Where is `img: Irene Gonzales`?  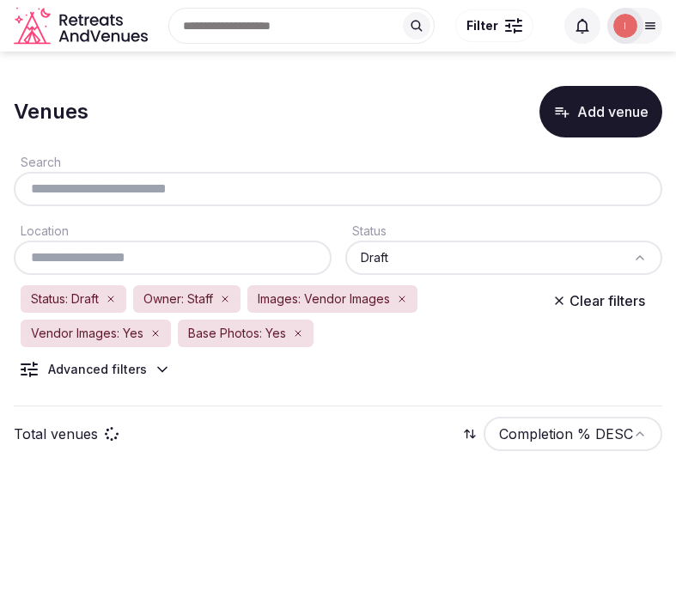 img: Irene Gonzales is located at coordinates (625, 26).